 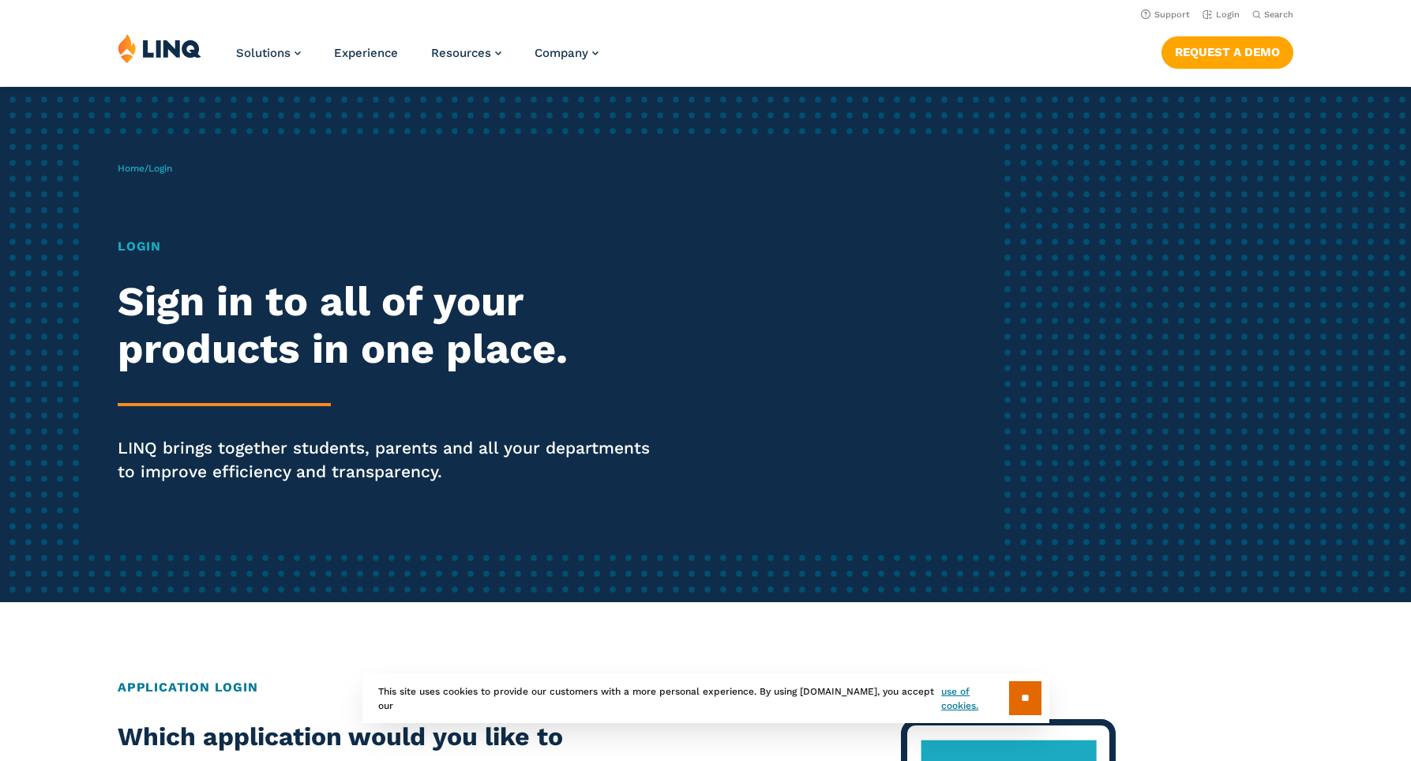 What do you see at coordinates (131, 168) in the screenshot?
I see `a: Home` at bounding box center [131, 168].